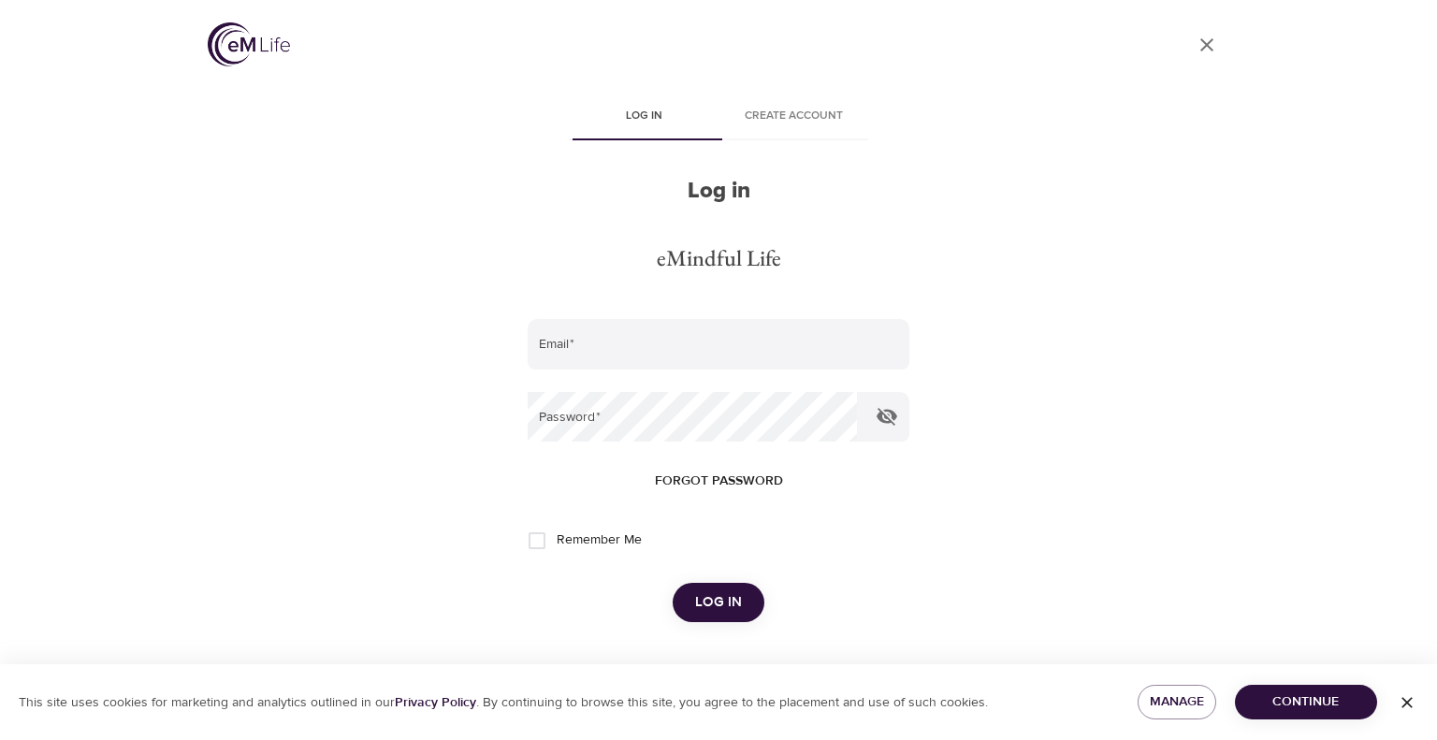 Image resolution: width=1437 pixels, height=740 pixels. I want to click on span: Remember Me, so click(599, 540).